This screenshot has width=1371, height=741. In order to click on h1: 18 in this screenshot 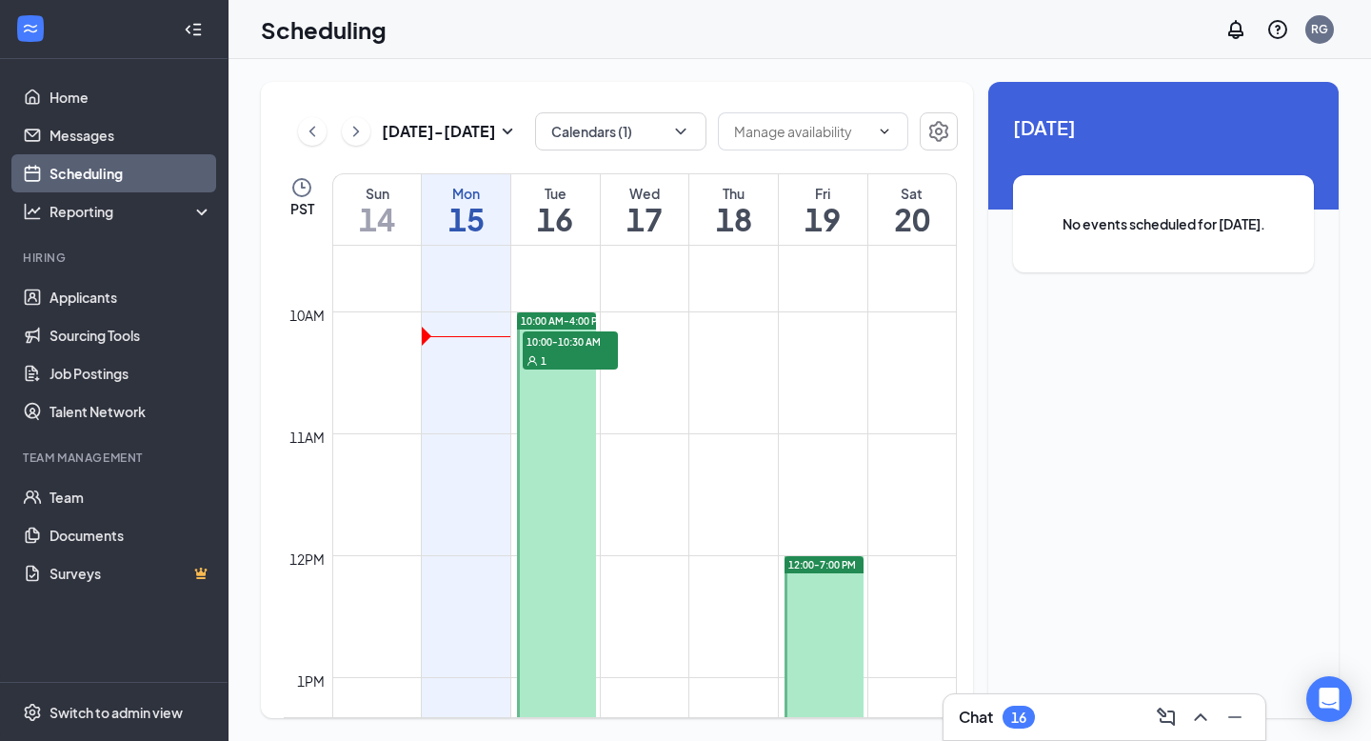, I will do `click(733, 219)`.